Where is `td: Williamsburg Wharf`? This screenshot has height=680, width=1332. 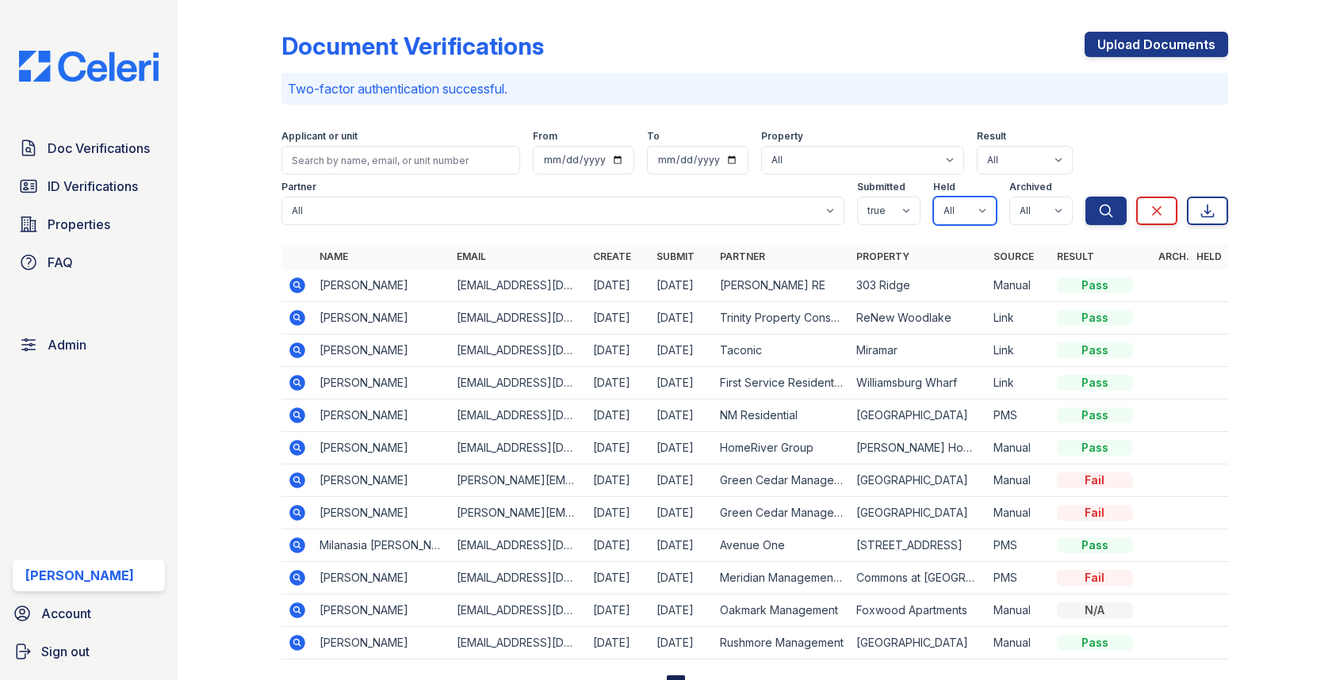 td: Williamsburg Wharf is located at coordinates (918, 383).